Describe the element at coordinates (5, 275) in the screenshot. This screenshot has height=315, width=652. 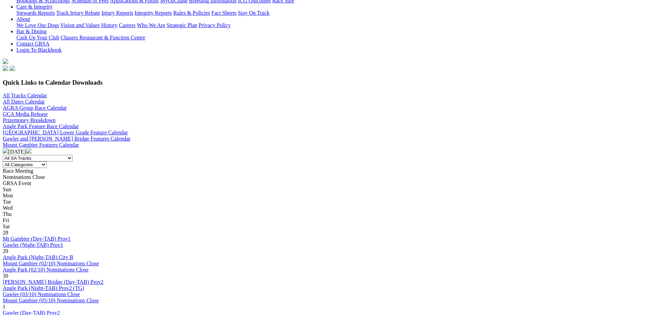
I see `span: 30` at that location.